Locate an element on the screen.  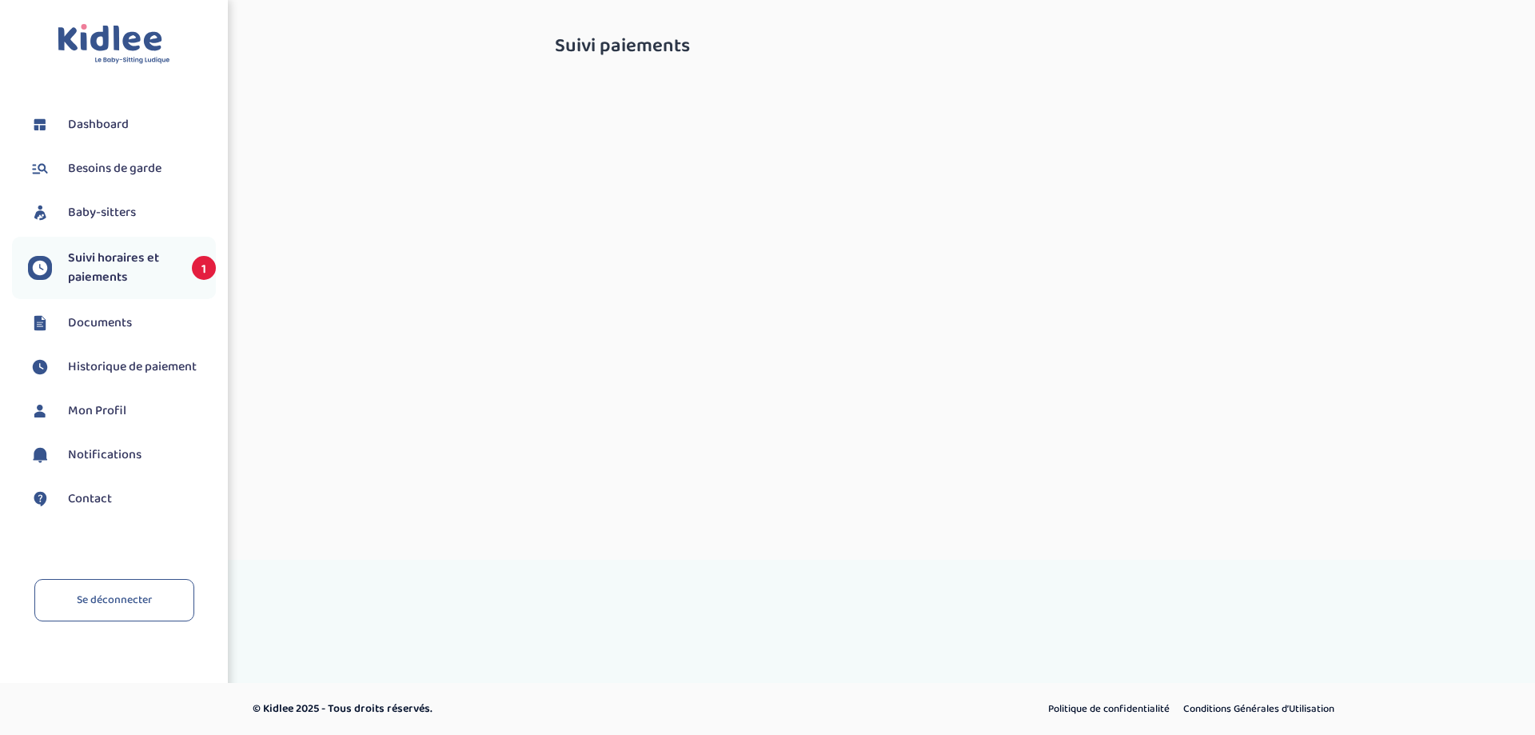
span: Dashboard is located at coordinates (98, 125).